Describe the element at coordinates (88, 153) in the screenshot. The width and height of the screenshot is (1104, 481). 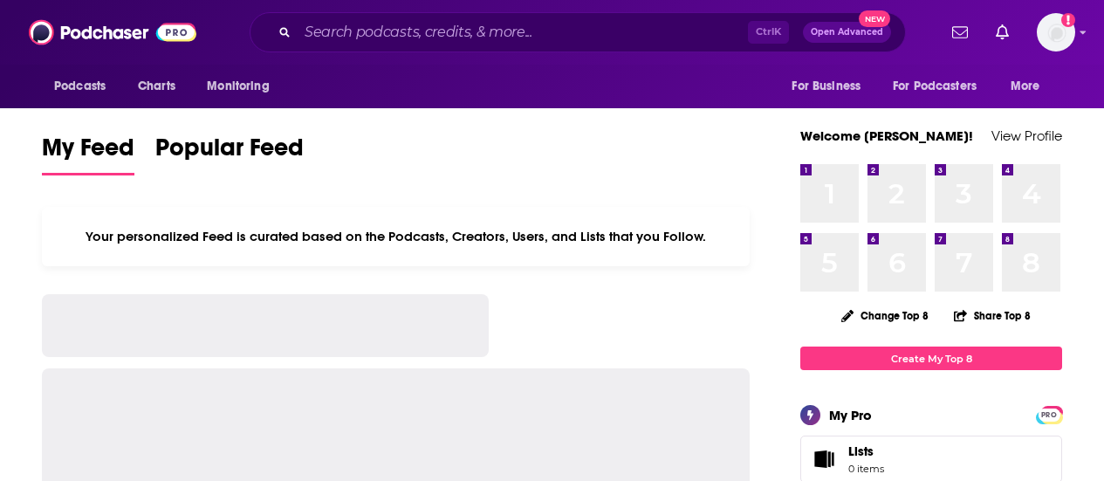
I see `span: My Feed` at that location.